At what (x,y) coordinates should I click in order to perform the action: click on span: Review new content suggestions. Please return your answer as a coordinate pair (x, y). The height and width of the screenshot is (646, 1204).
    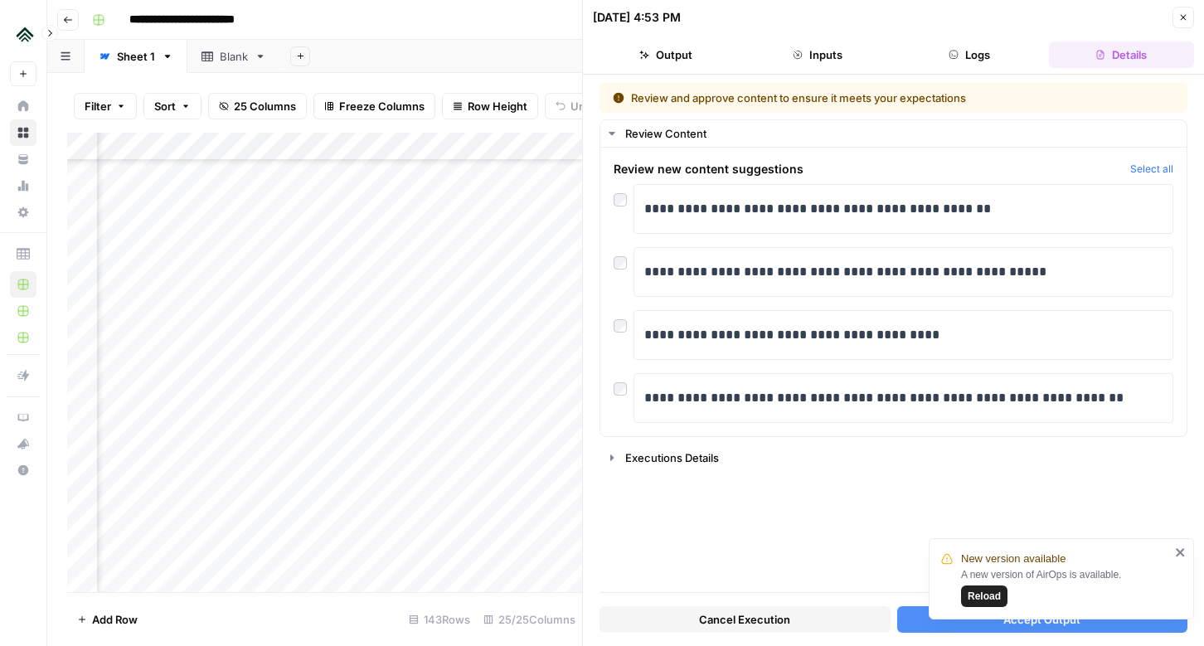
    Looking at the image, I should click on (868, 169).